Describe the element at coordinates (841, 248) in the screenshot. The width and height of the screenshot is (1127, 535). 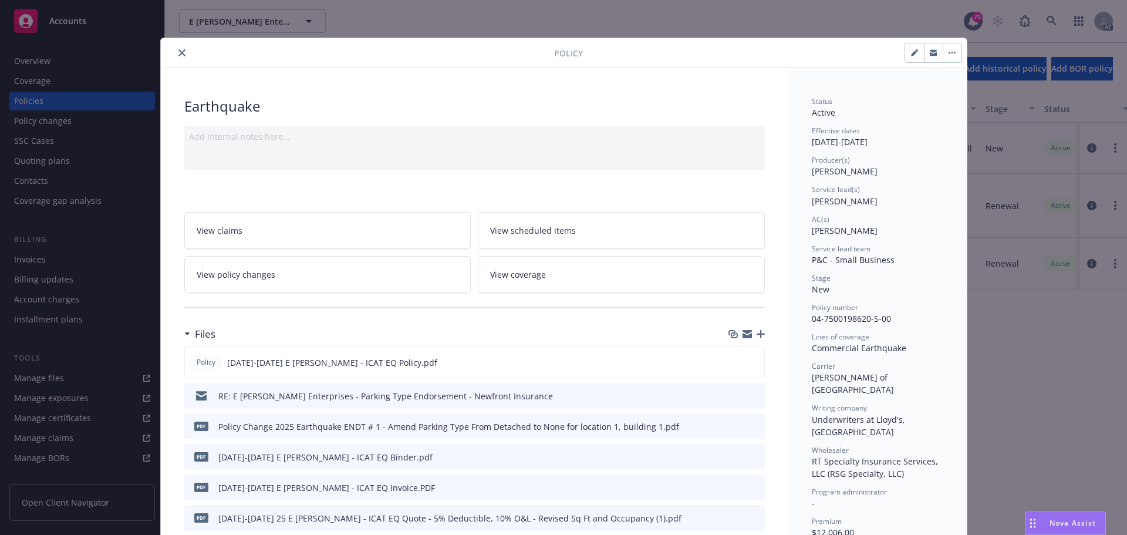
I see `span: Service lead team` at that location.